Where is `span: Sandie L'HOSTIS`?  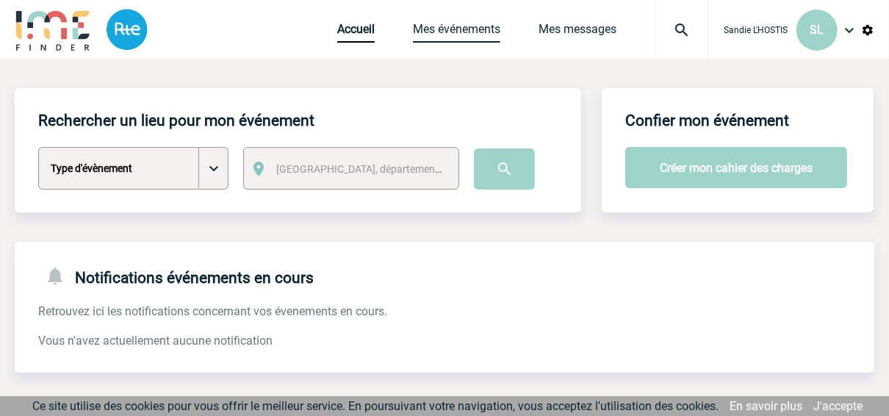 span: Sandie L'HOSTIS is located at coordinates (755, 30).